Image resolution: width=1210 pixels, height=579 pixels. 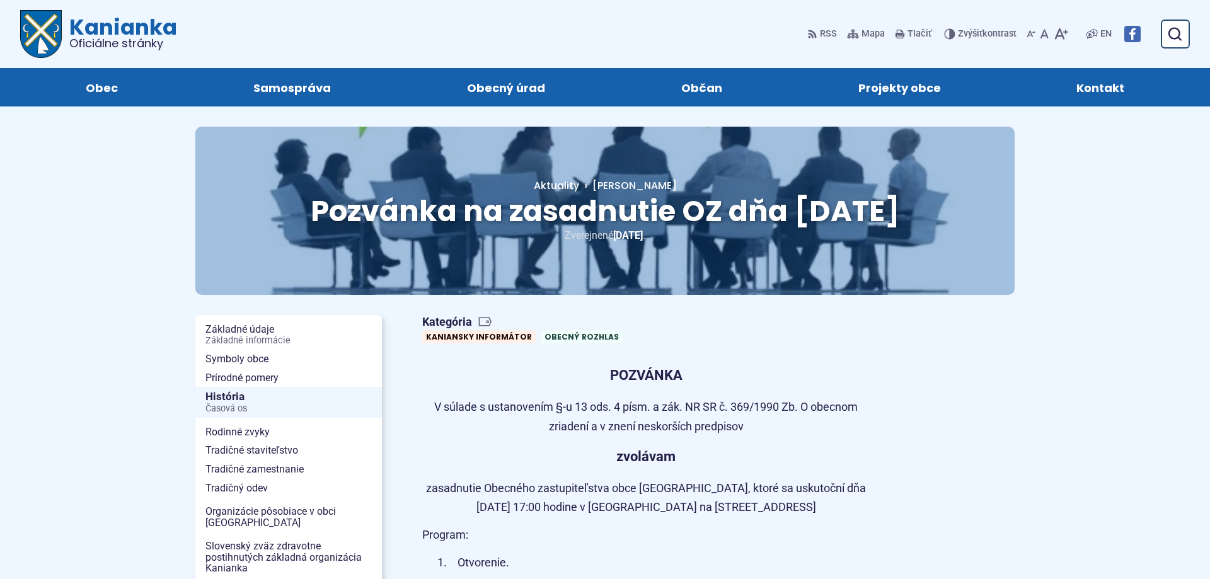 I want to click on span: Tradičné staviteľstvo, so click(x=289, y=451).